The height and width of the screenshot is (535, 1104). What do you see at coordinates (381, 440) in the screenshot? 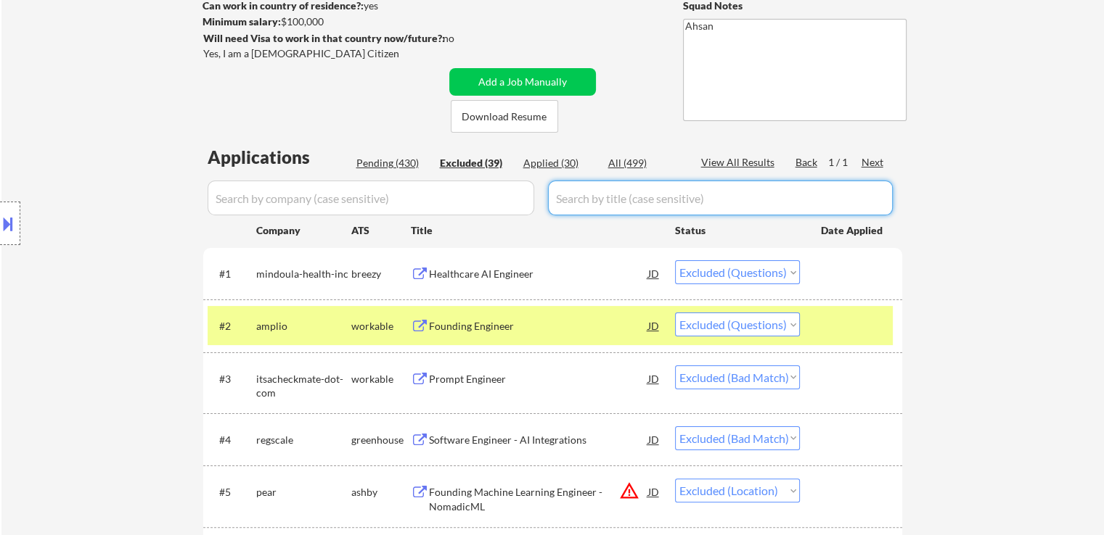
I see `div: greenhouse` at bounding box center [381, 440].